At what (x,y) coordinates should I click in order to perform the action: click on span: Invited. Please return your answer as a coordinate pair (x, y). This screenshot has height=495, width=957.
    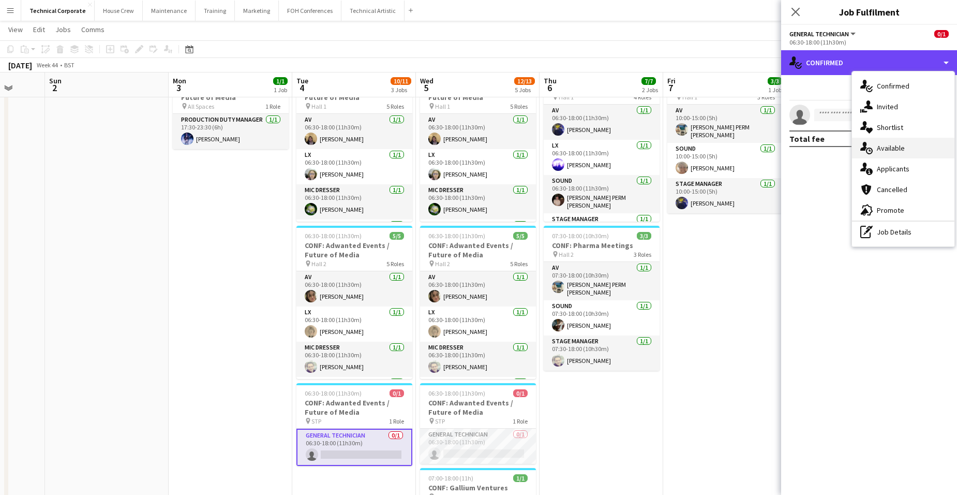
    Looking at the image, I should click on (887, 107).